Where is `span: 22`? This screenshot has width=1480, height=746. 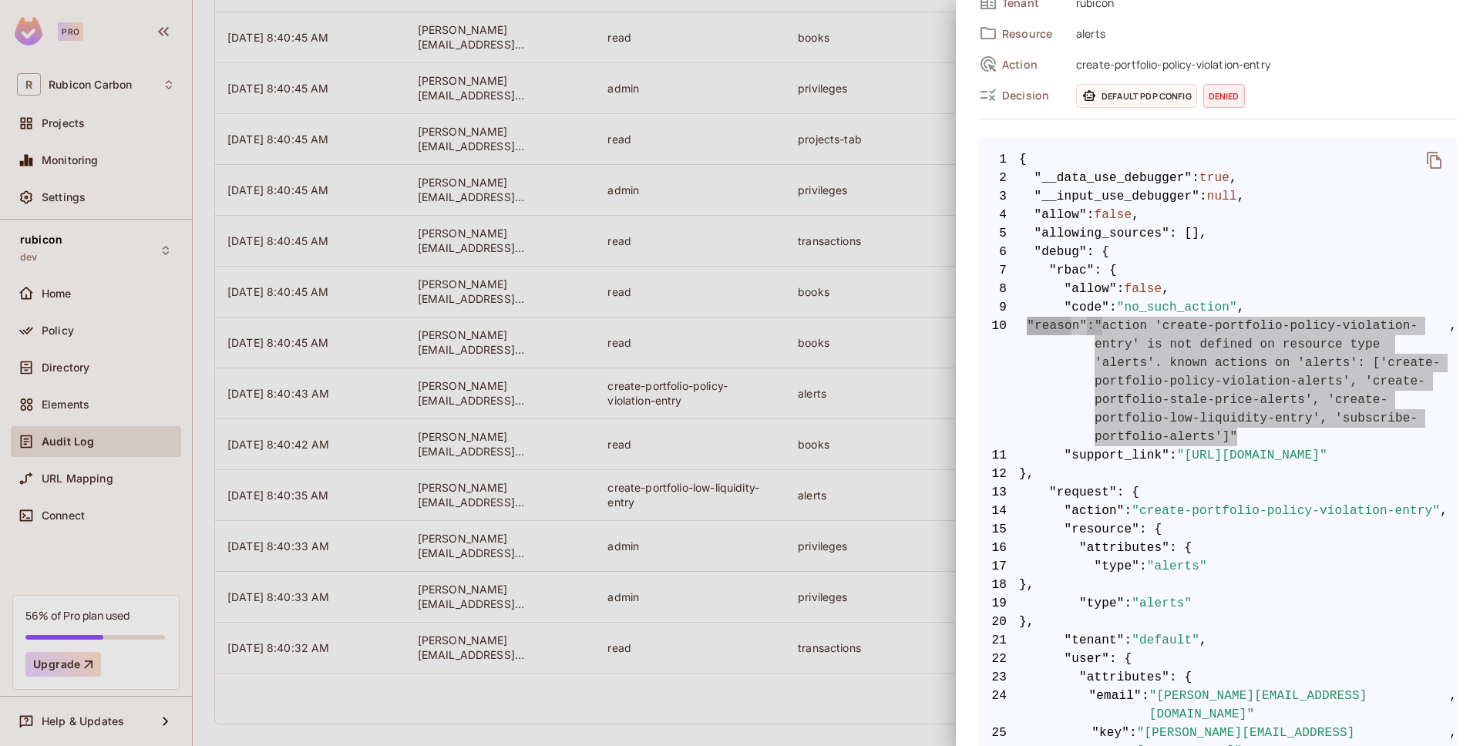
span: 22 is located at coordinates (999, 659).